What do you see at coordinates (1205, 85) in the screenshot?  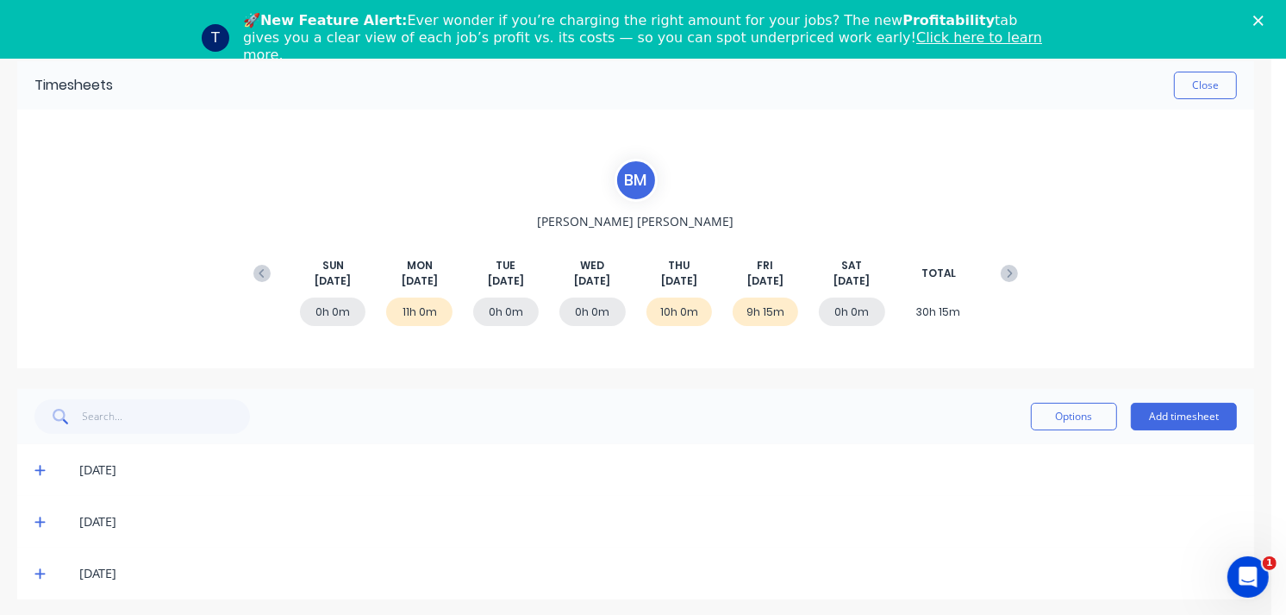 I see `button: Close` at bounding box center [1205, 85].